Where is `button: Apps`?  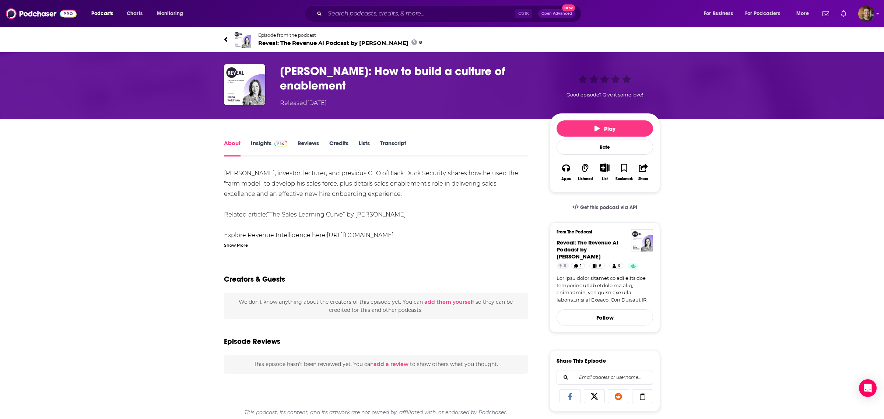
button: Apps is located at coordinates (566, 172).